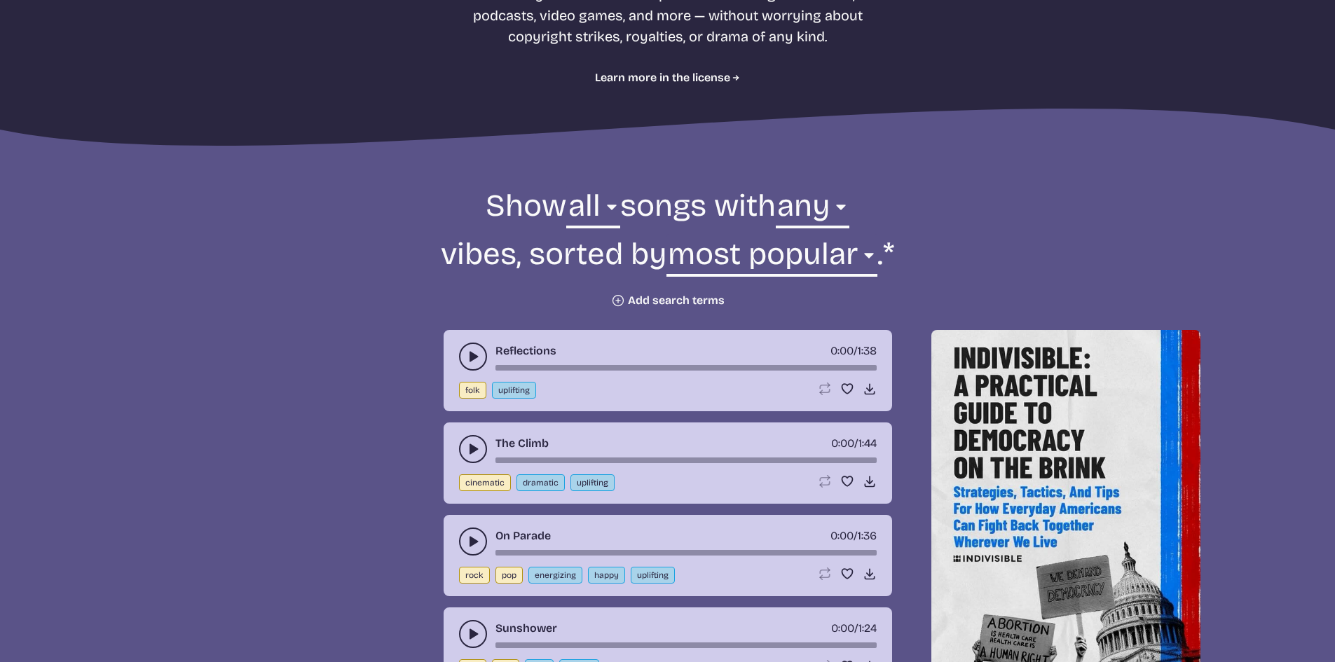 This screenshot has width=1335, height=662. What do you see at coordinates (540, 483) in the screenshot?
I see `button: dramatic` at bounding box center [540, 483].